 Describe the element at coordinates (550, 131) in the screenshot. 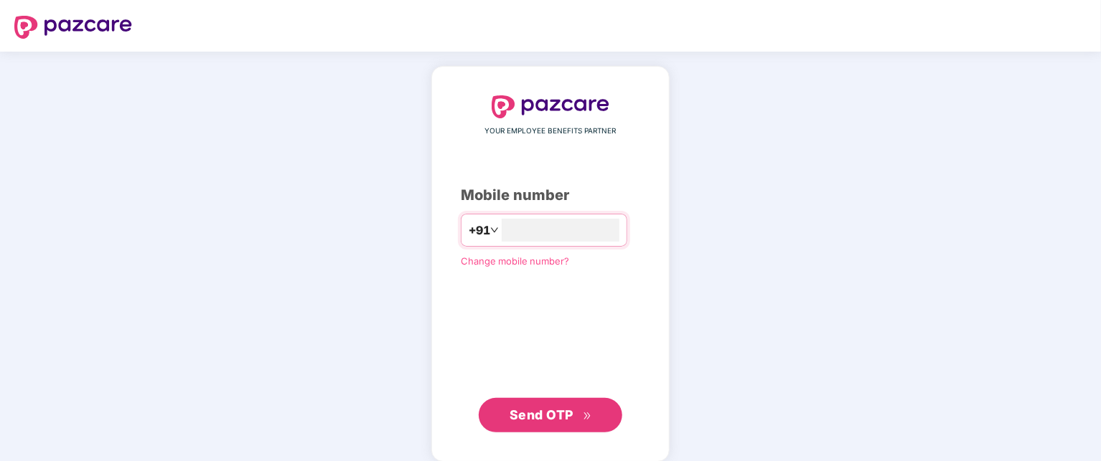

I see `span: YOUR EMPLOYEE BENEFITS PARTNER` at that location.